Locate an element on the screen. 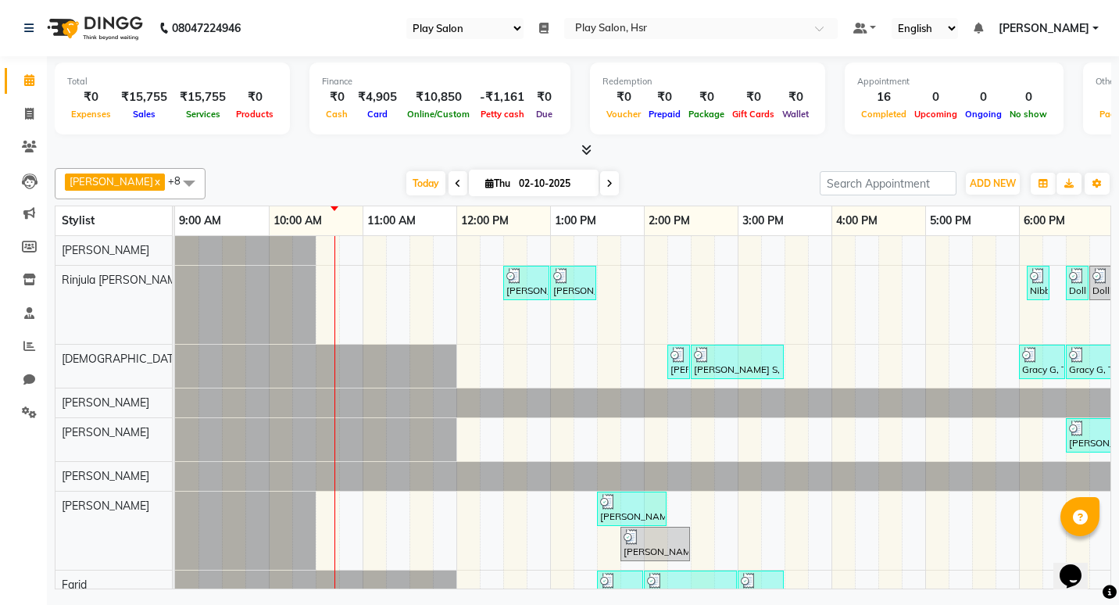 The height and width of the screenshot is (605, 1119). a: 1:00 PM is located at coordinates (575, 220).